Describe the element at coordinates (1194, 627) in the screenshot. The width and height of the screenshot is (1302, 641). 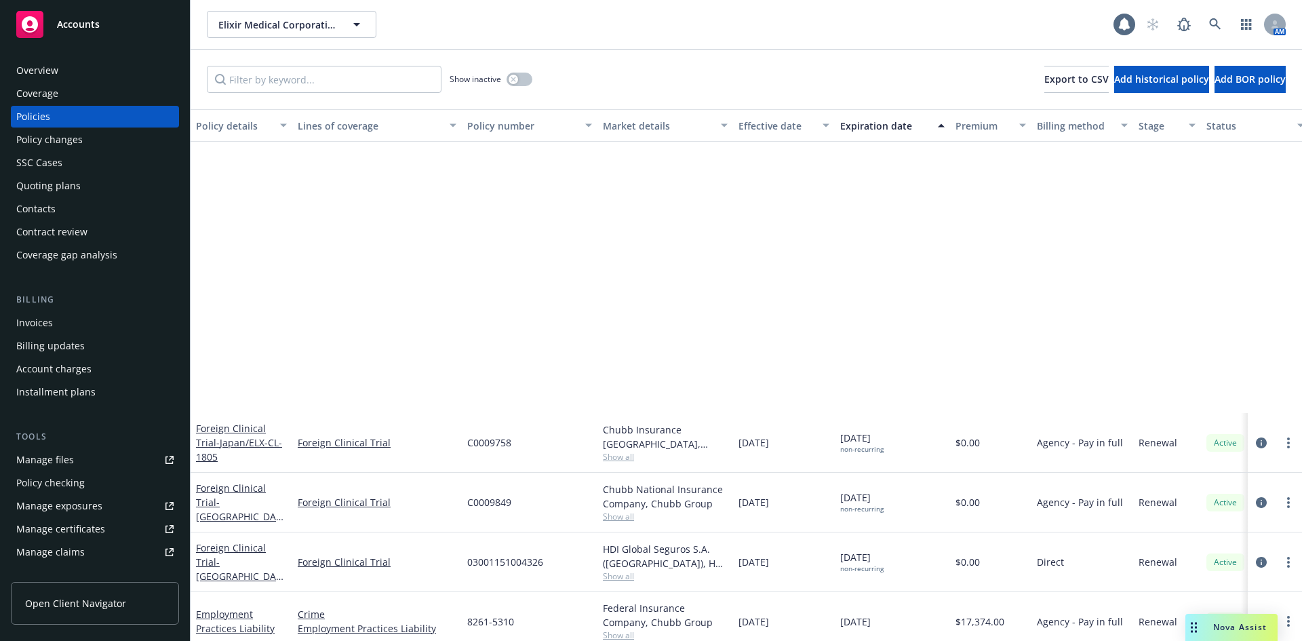
I see `div: Drag to move` at that location.